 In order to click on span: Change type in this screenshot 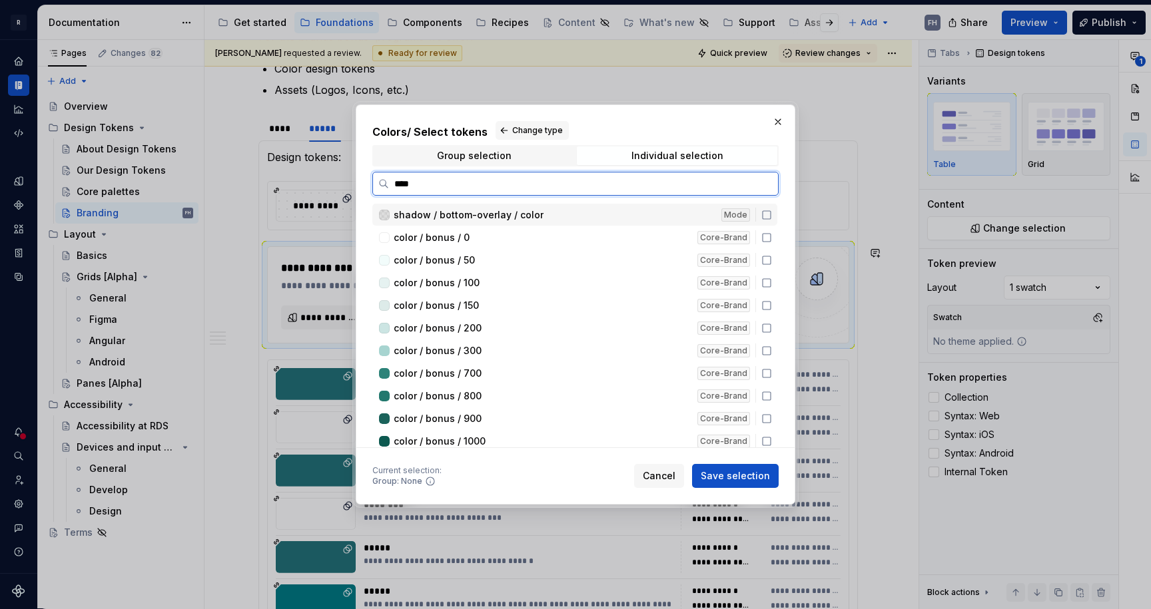, I will do `click(537, 131)`.